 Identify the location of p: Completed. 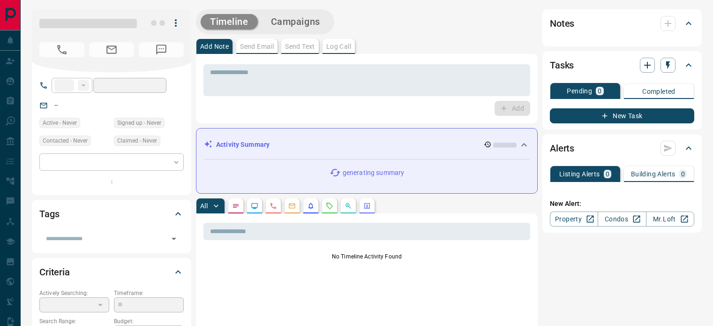
(659, 91).